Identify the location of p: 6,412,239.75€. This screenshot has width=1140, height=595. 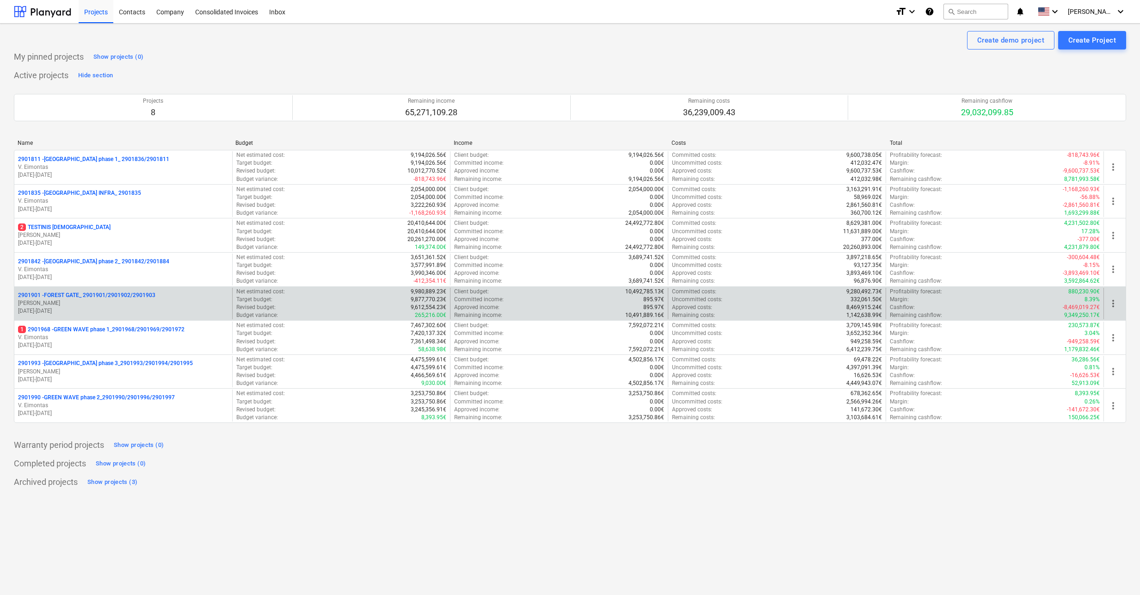
(864, 349).